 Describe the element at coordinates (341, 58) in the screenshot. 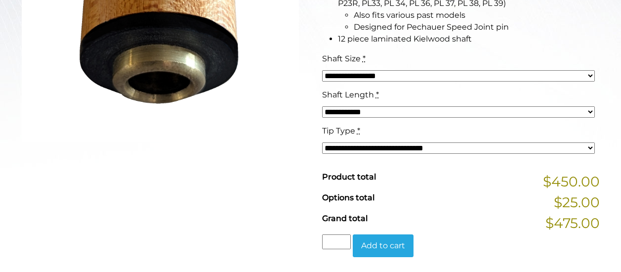

I see `span: Shaft Size` at that location.